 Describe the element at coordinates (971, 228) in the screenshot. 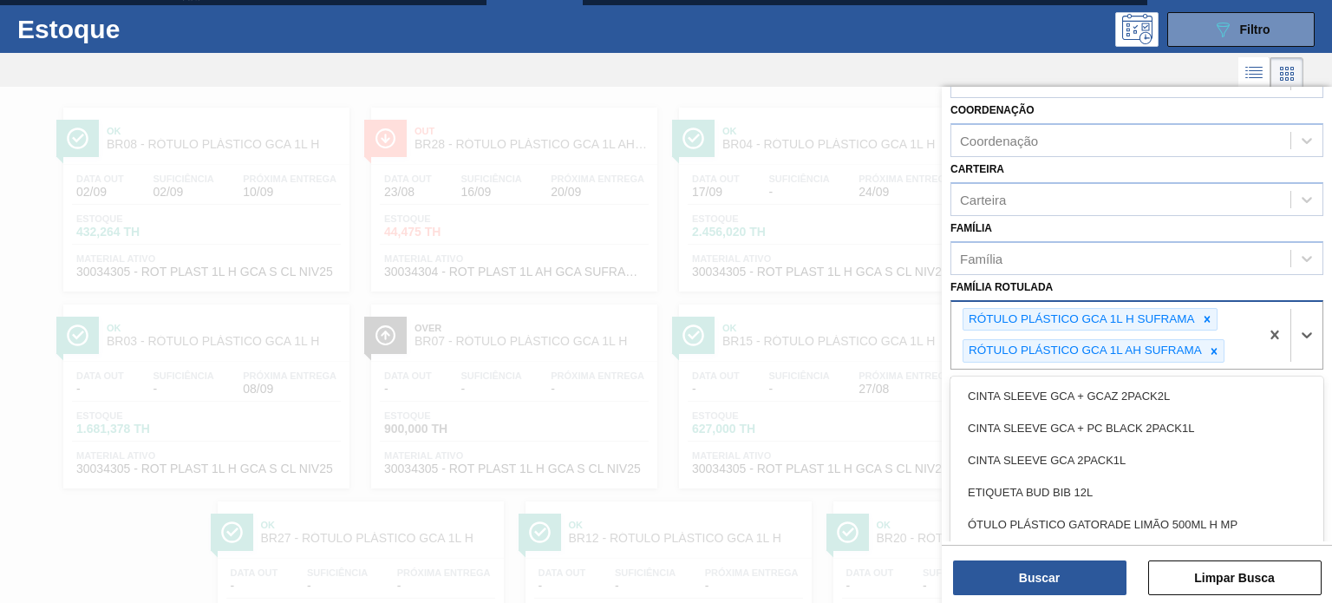

I see `label: Família` at that location.